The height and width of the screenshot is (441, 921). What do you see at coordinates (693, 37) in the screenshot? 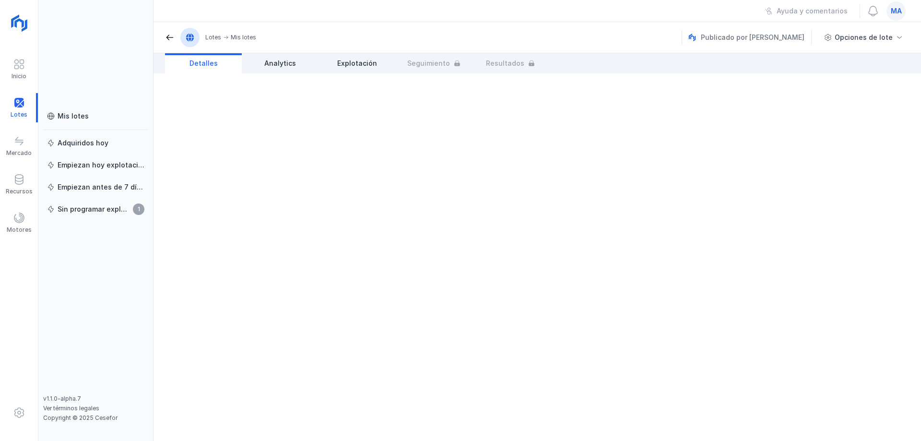
I see `img: nemus.svg` at bounding box center [693, 37].